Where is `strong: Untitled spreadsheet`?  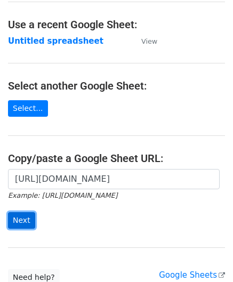
strong: Untitled spreadsheet is located at coordinates (55, 41).